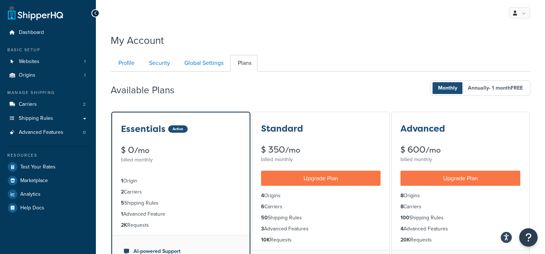  I want to click on span: Test Your Rates, so click(38, 167).